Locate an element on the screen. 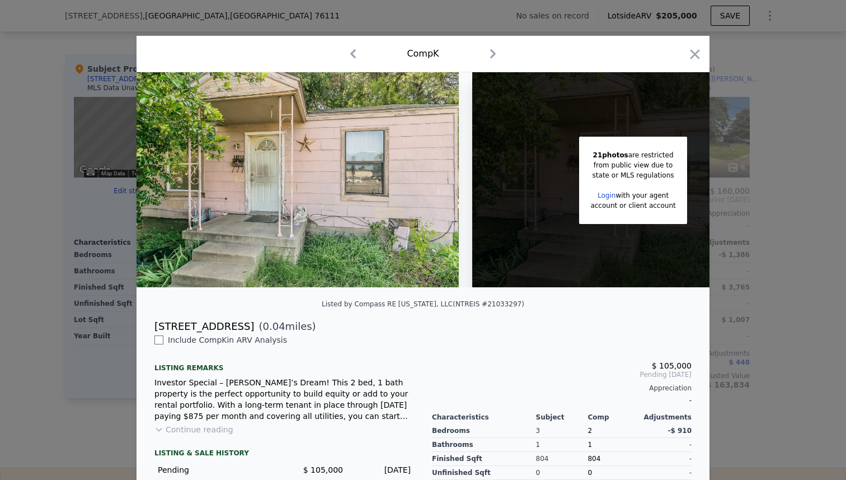 Image resolution: width=846 pixels, height=480 pixels. div: 0 is located at coordinates (562, 472).